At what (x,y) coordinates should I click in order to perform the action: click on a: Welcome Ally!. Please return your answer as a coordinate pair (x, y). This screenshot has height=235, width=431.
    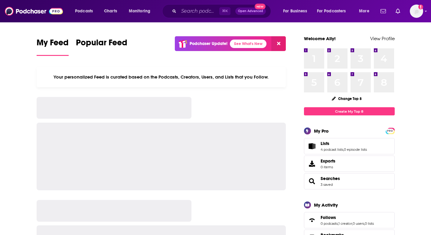
    Looking at the image, I should click on (319, 38).